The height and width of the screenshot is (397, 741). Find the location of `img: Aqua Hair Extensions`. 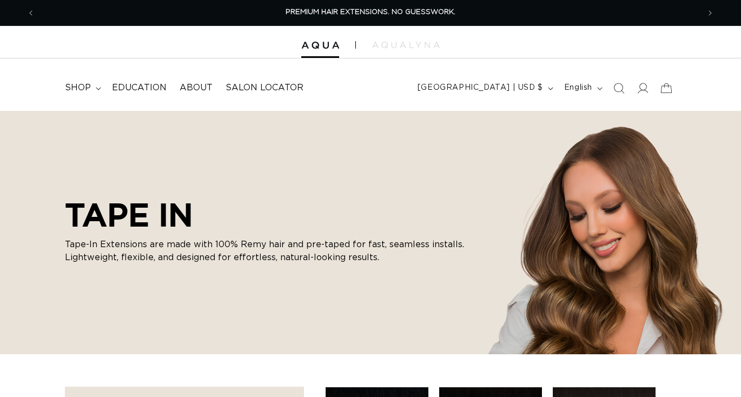

img: Aqua Hair Extensions is located at coordinates (320, 45).